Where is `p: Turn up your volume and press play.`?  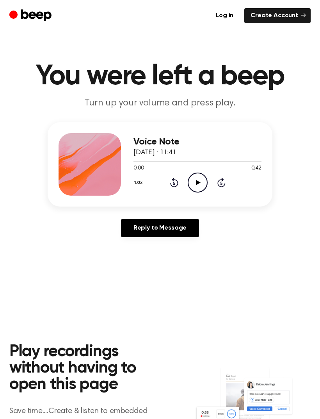
p: Turn up your volume and press play. is located at coordinates (160, 103).